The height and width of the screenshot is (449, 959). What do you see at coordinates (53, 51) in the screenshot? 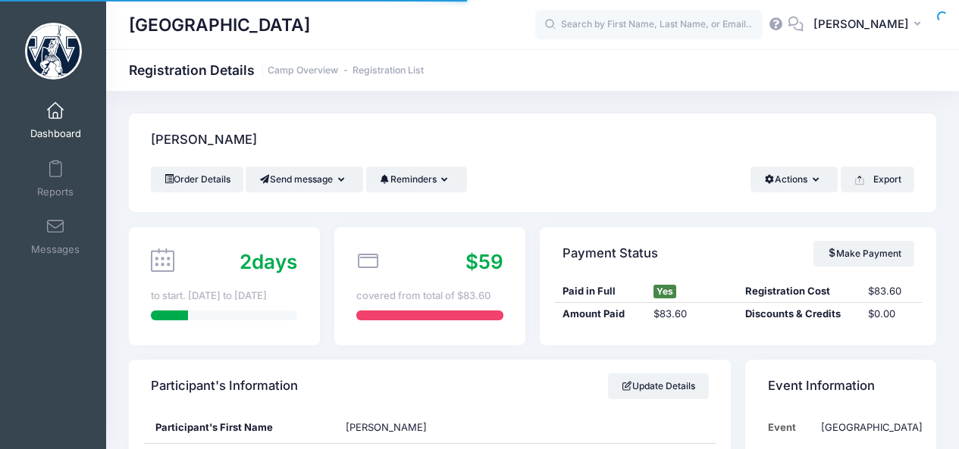
I see `img: Westminster College` at bounding box center [53, 51].